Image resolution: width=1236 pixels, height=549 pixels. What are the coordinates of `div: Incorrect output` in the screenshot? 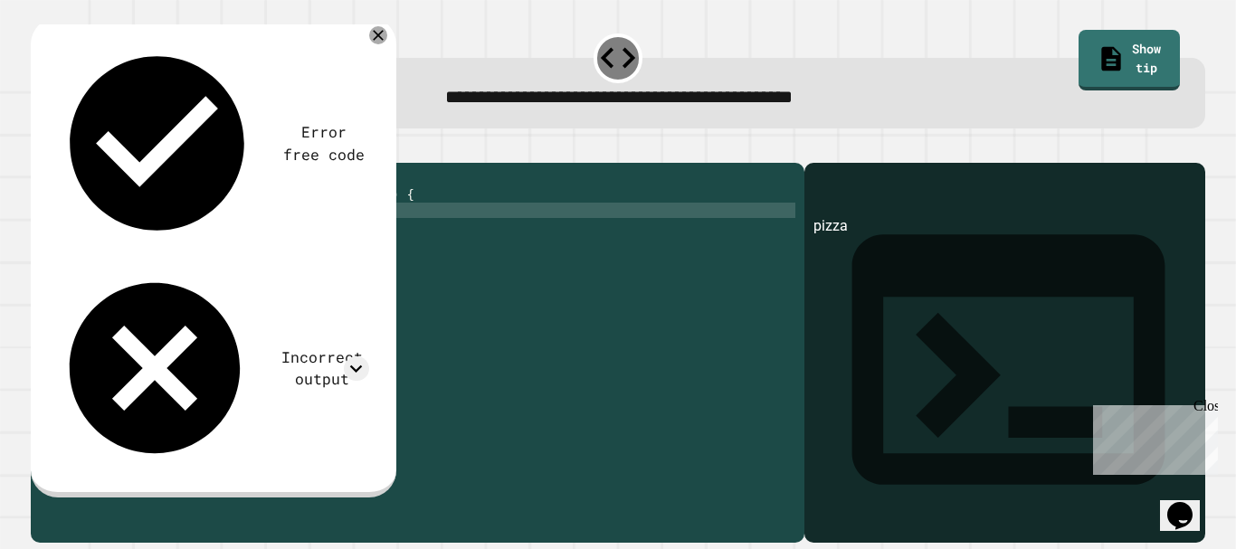 It's located at (322, 368).